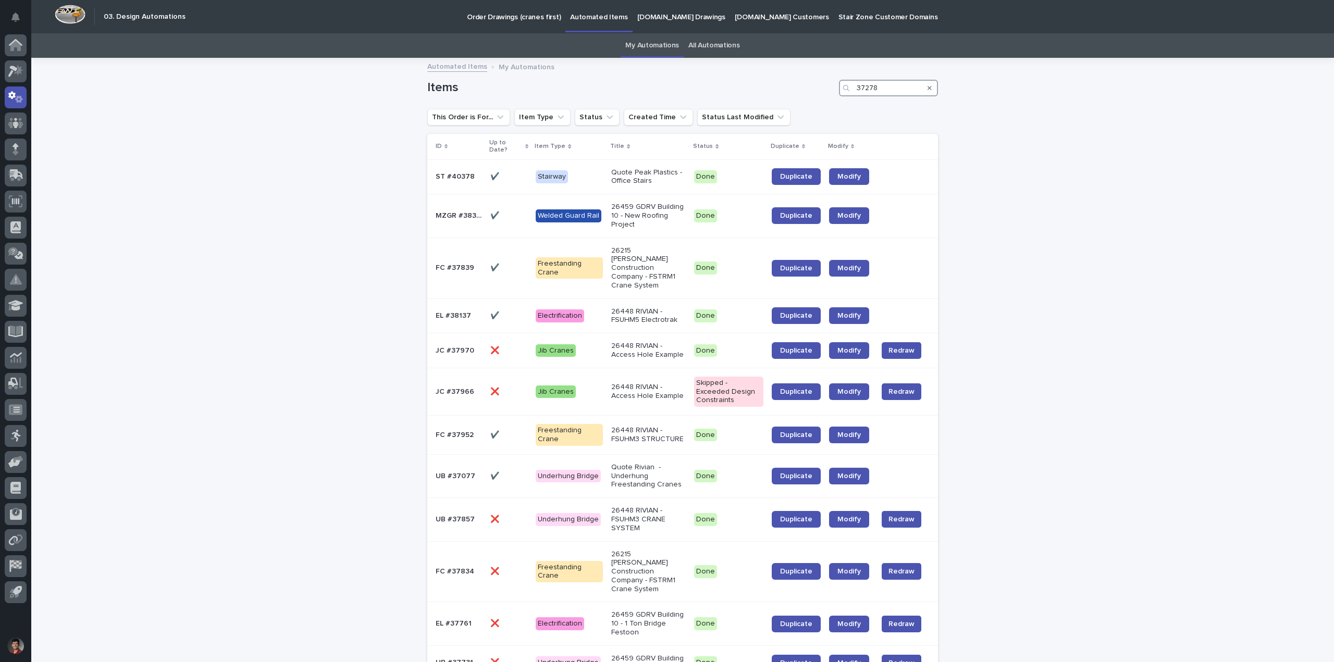 The image size is (1334, 662). What do you see at coordinates (469, 117) in the screenshot?
I see `button: This Order is For...` at bounding box center [469, 117].